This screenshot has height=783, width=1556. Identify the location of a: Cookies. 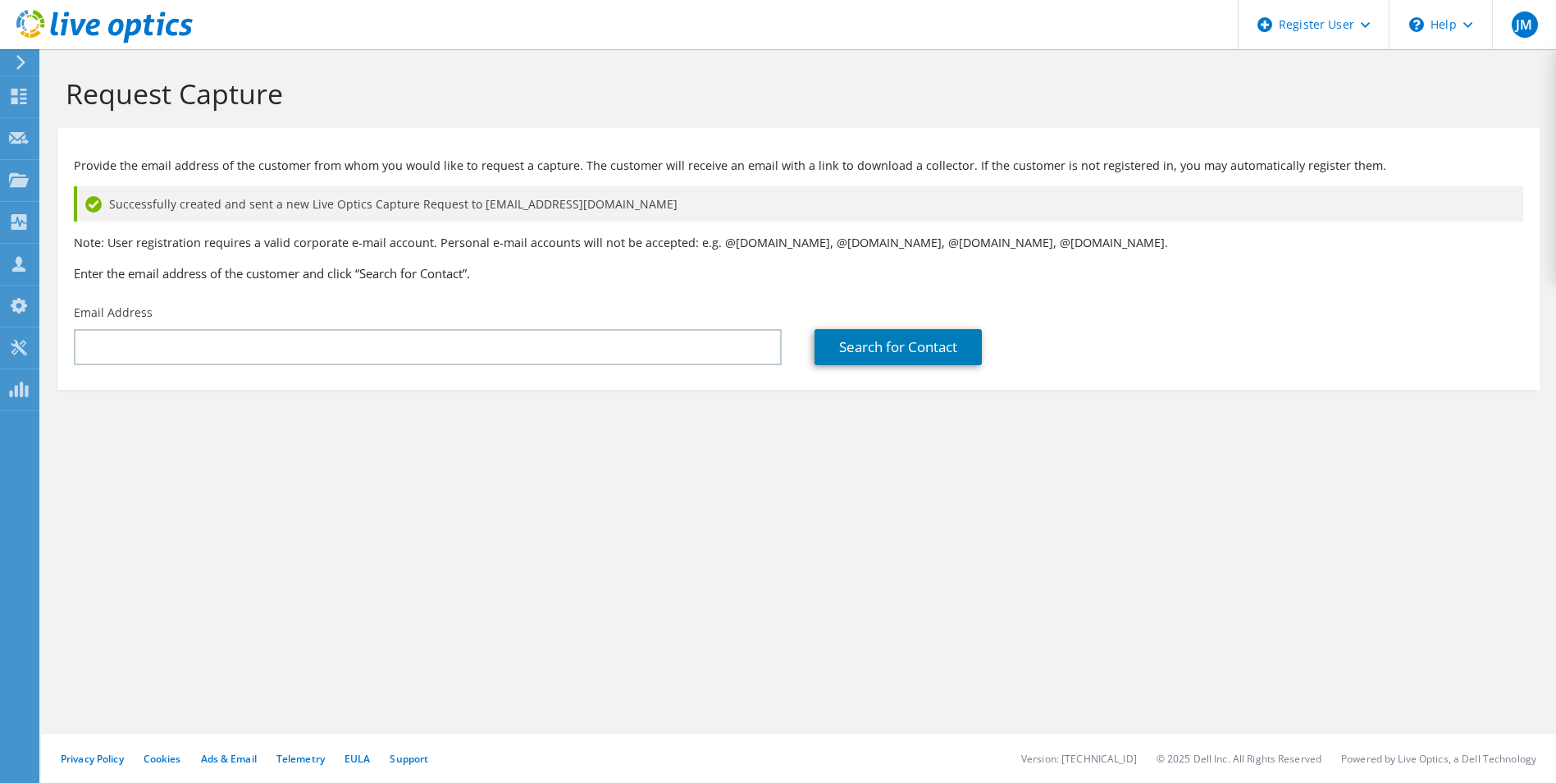
(162, 758).